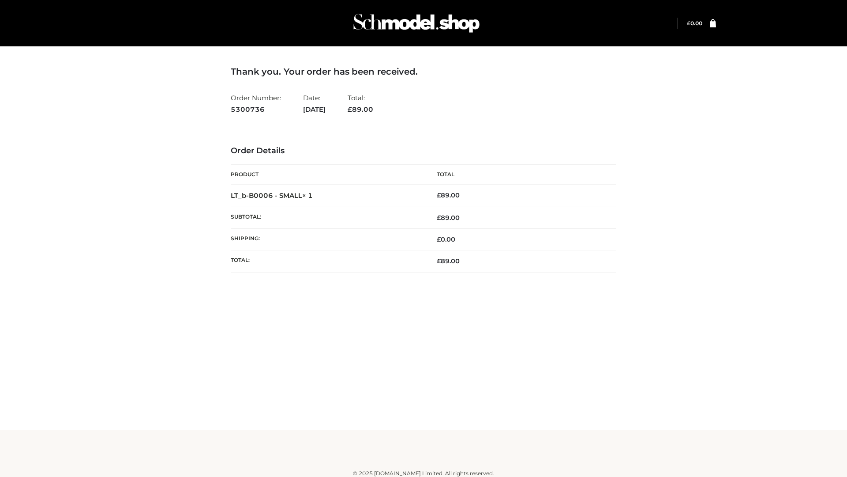 Image resolution: width=847 pixels, height=477 pixels. I want to click on bdi: 89.00, so click(448, 195).